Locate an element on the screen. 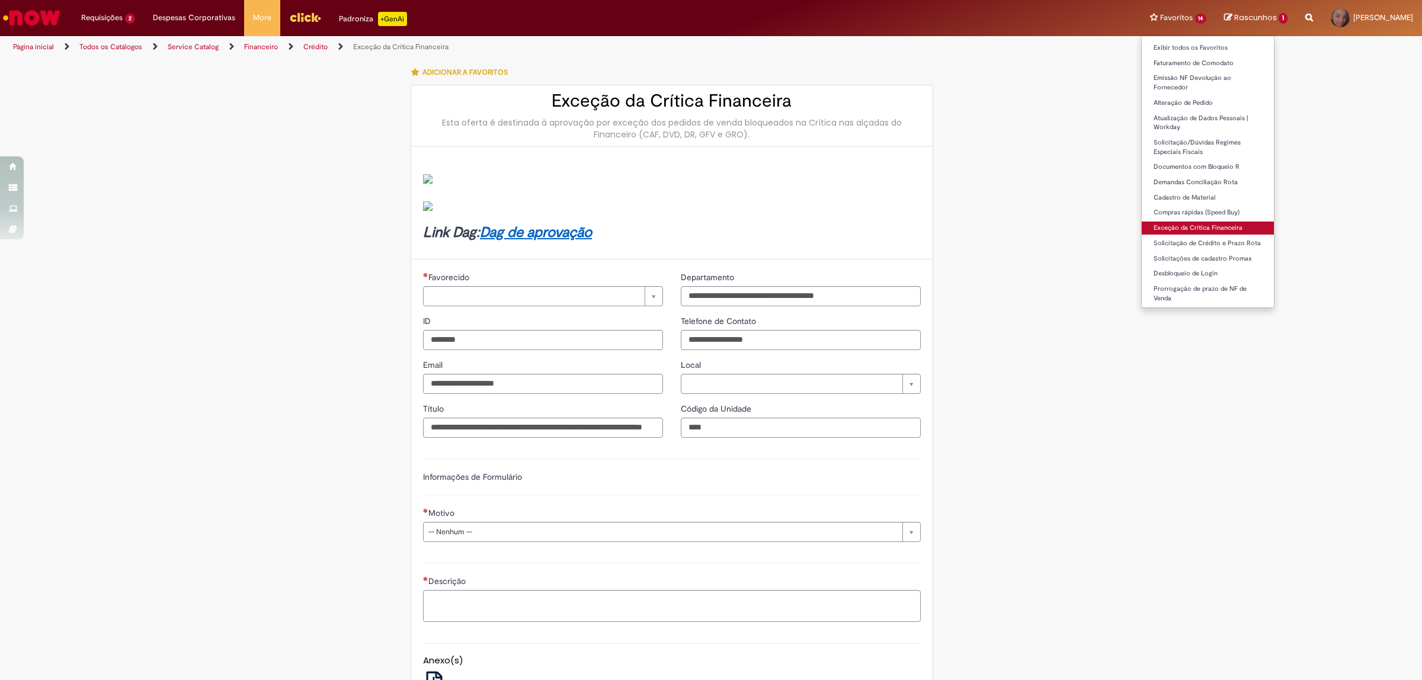 This screenshot has width=1422, height=680. span: Adicionar a Favoritos is located at coordinates (465, 72).